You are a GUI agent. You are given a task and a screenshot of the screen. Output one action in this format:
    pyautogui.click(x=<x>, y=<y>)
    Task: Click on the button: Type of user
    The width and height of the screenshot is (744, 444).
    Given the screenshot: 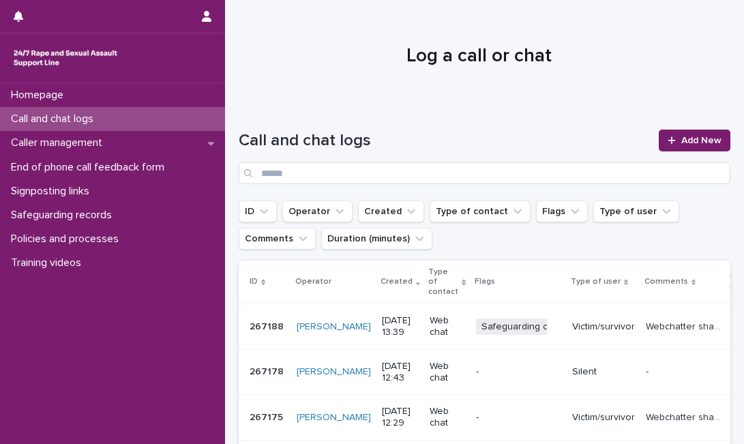 What is the action you would take?
    pyautogui.click(x=636, y=211)
    